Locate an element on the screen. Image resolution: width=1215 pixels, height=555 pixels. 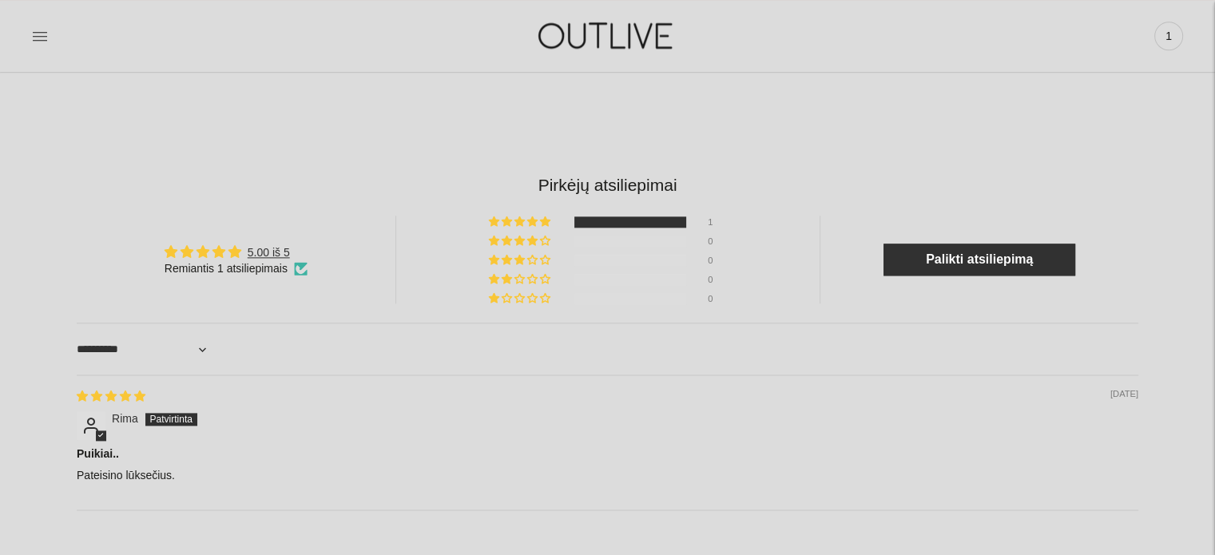
a: 5.00 iš 5 is located at coordinates (268, 252).